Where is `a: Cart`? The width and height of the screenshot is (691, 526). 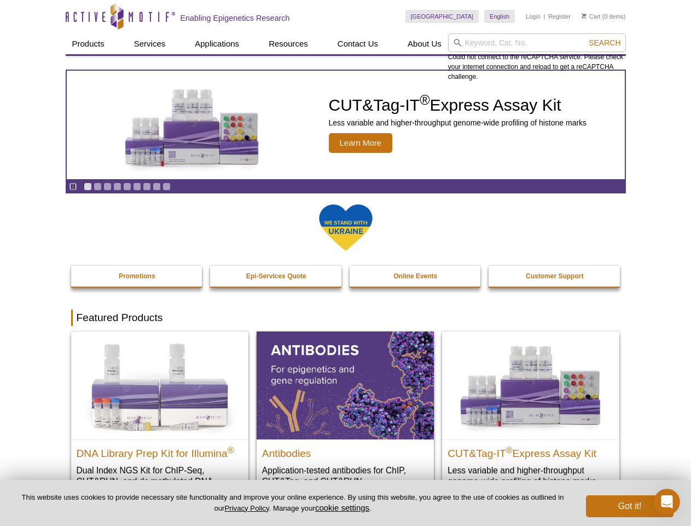 a: Cart is located at coordinates (591, 16).